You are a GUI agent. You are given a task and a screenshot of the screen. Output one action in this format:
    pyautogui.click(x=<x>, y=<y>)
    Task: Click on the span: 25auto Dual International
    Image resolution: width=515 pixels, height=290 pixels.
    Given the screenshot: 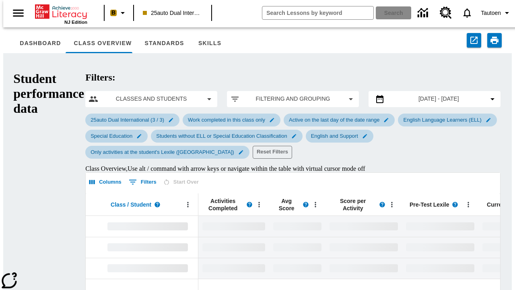 What is the action you would take?
    pyautogui.click(x=173, y=13)
    